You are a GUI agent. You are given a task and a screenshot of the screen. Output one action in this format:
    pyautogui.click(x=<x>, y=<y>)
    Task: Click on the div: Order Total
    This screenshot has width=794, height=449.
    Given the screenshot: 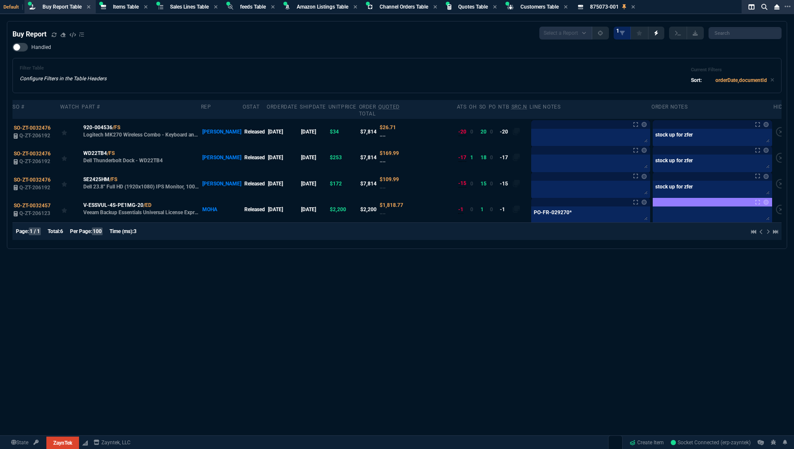 What is the action you would take?
    pyautogui.click(x=367, y=110)
    